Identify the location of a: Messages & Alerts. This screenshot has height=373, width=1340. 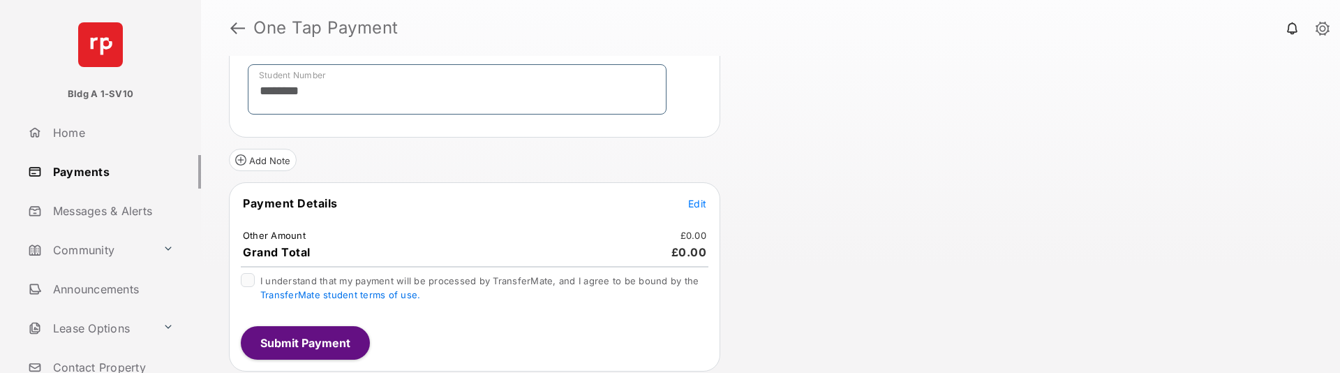
(112, 211).